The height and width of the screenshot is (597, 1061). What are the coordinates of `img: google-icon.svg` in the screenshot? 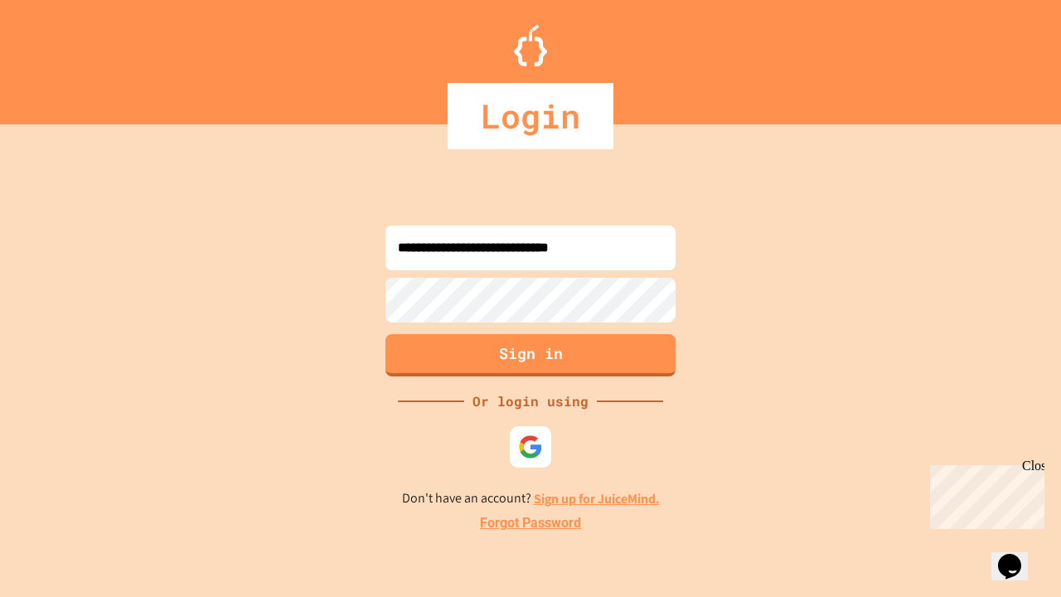 It's located at (531, 447).